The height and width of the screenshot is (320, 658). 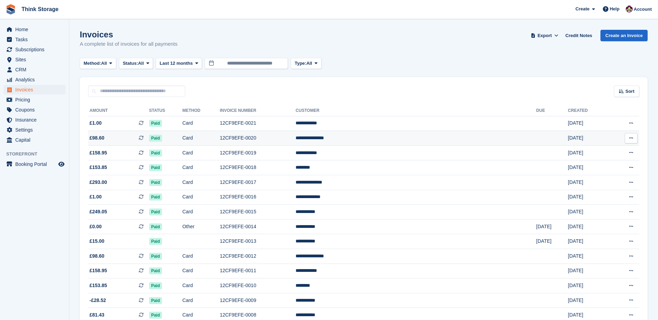 I want to click on td: 12CF9EFE-0013, so click(x=258, y=242).